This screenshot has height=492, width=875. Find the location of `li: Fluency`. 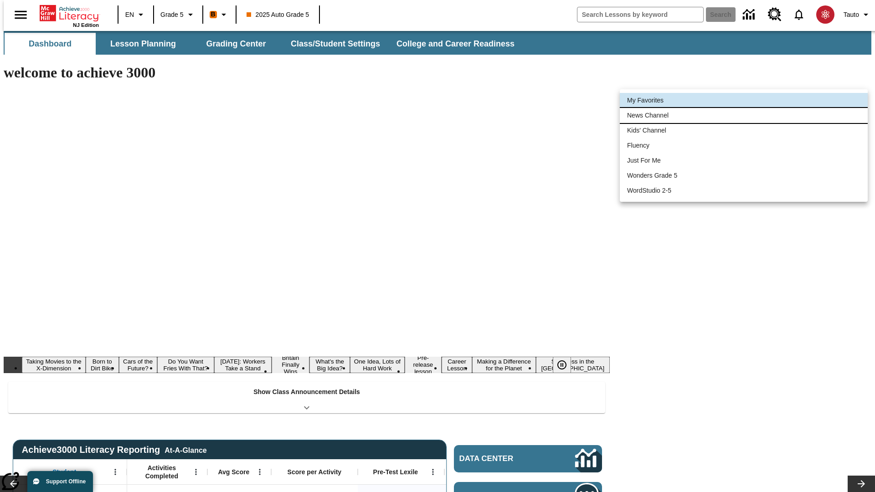

li: Fluency is located at coordinates (743, 145).